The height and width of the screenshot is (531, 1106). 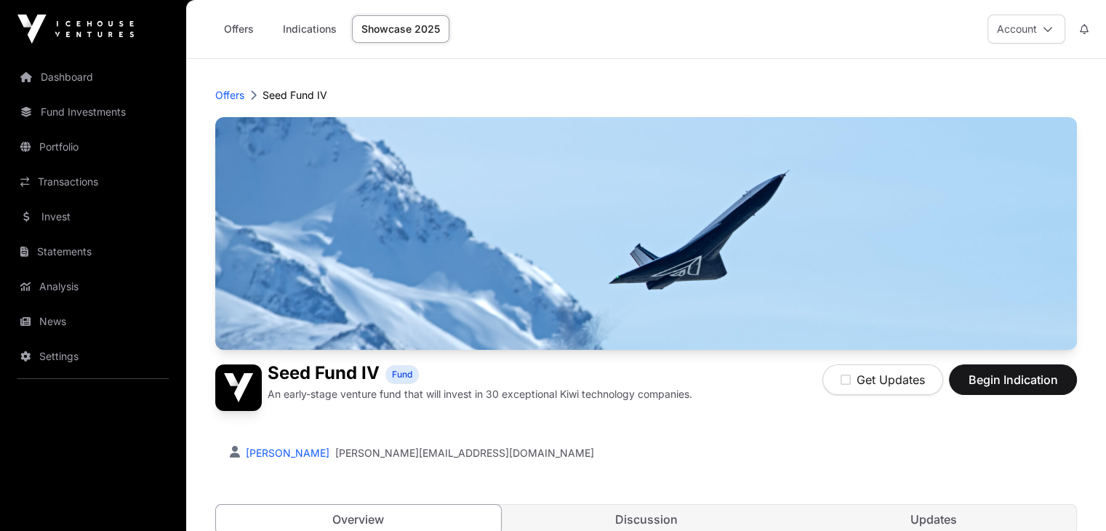 I want to click on a: Fund Investments, so click(x=93, y=112).